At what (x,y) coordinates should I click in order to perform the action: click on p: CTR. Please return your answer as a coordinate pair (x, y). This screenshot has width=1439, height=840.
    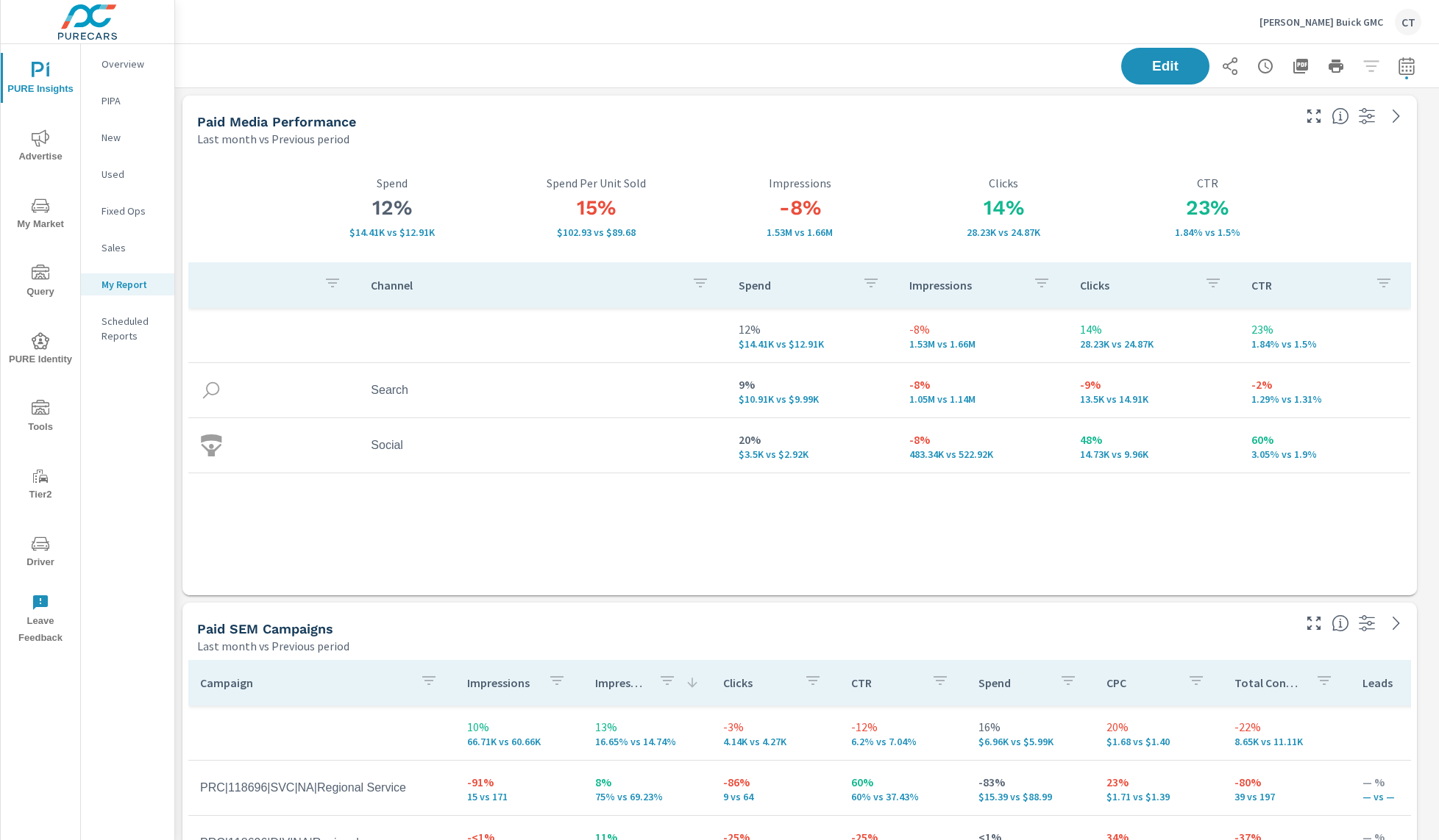
    Looking at the image, I should click on (1206, 183).